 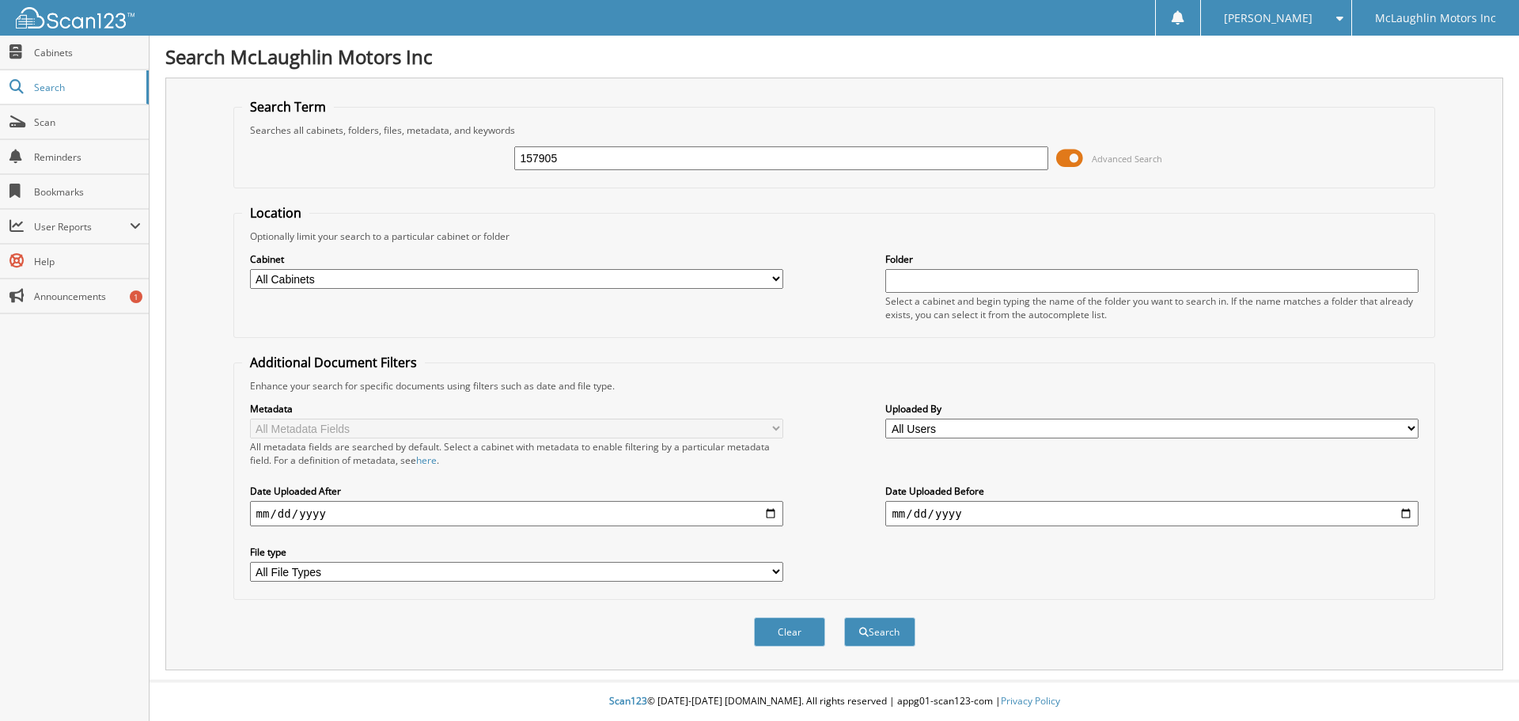 What do you see at coordinates (75, 17) in the screenshot?
I see `img: scan123-logo-white.svg` at bounding box center [75, 17].